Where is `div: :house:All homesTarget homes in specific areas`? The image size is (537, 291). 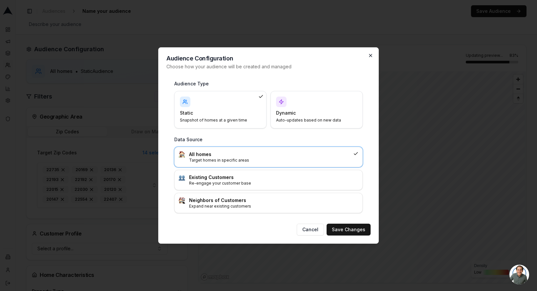
div: :house:All homesTarget homes in specific areas is located at coordinates (268, 157).